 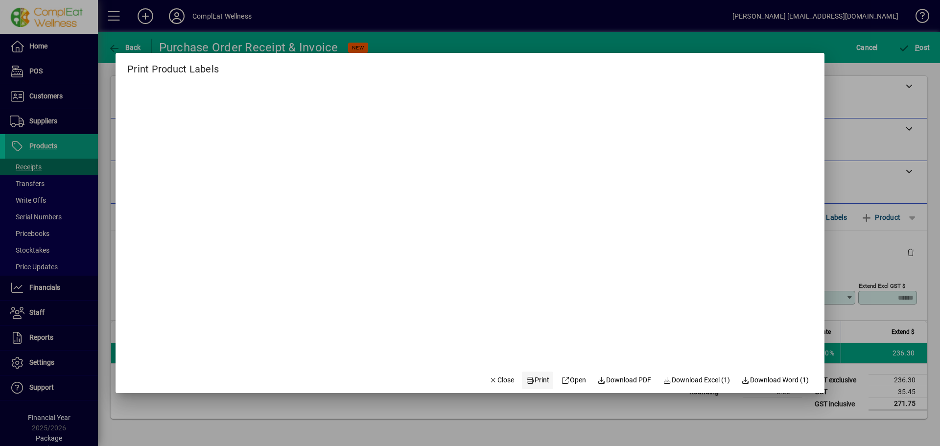 I want to click on span: Download Excel (1), so click(x=696, y=380).